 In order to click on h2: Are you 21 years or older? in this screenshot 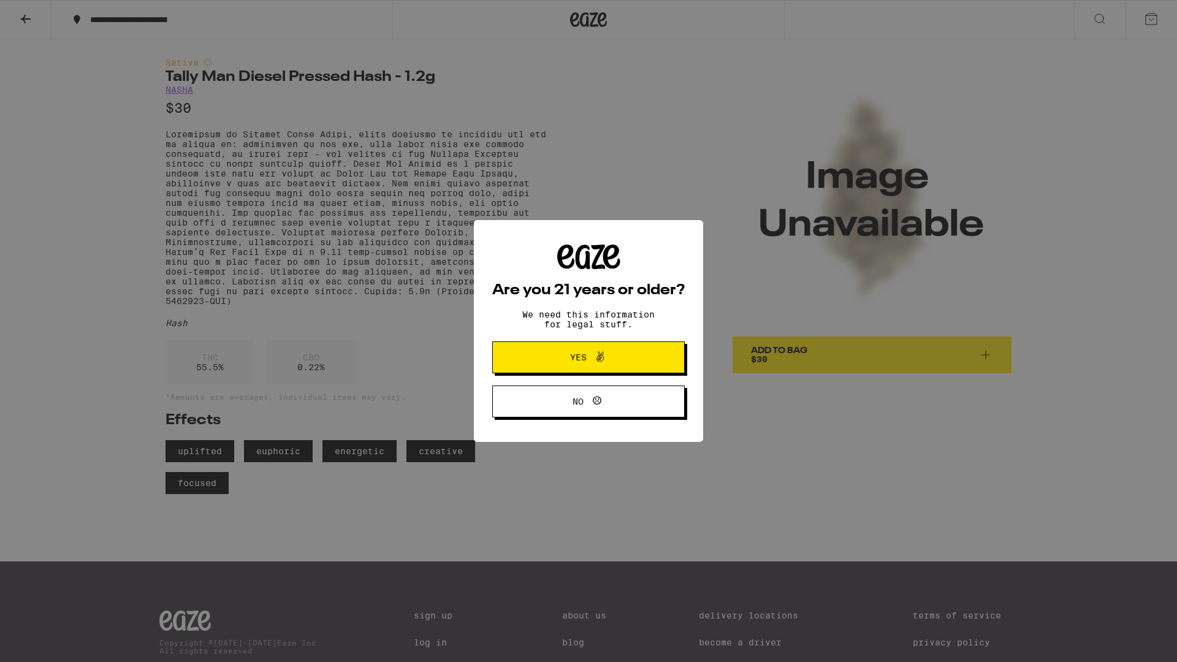, I will do `click(588, 291)`.